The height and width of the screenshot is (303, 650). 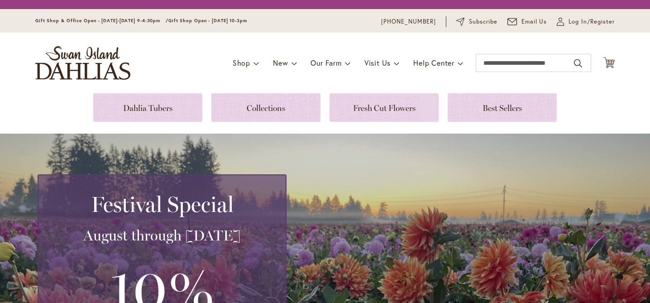 What do you see at coordinates (241, 62) in the screenshot?
I see `span: Shop` at bounding box center [241, 62].